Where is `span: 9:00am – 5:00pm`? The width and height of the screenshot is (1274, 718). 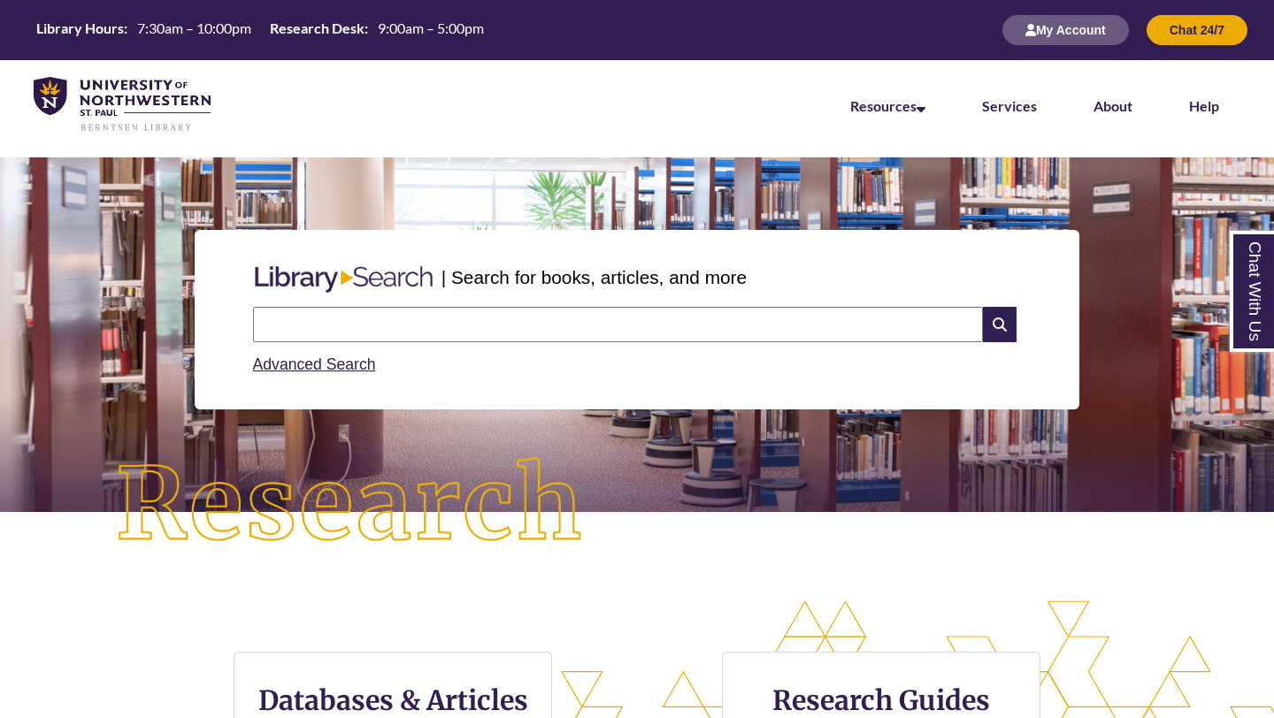
span: 9:00am – 5:00pm is located at coordinates (431, 27).